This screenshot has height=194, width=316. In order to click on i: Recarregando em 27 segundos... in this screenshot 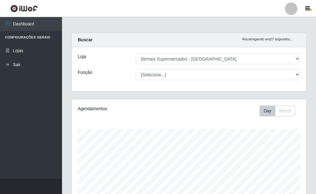, I will do `click(267, 39)`.